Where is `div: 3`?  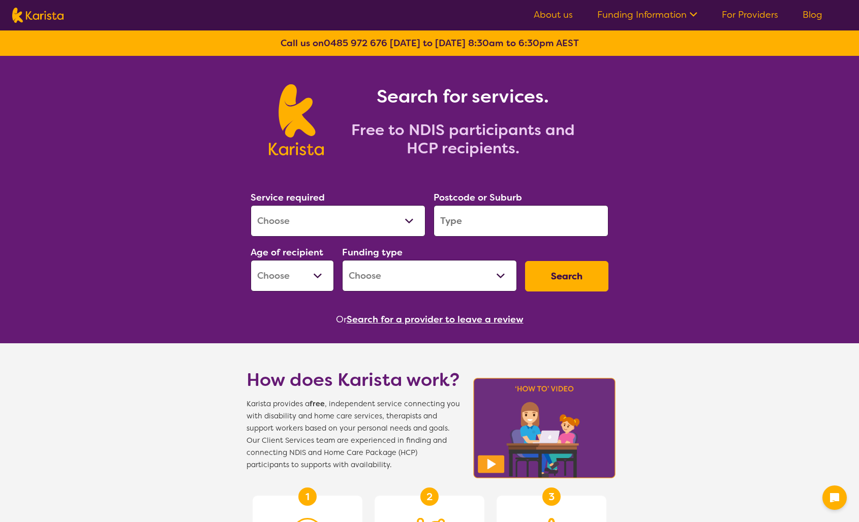 div: 3 is located at coordinates (551, 497).